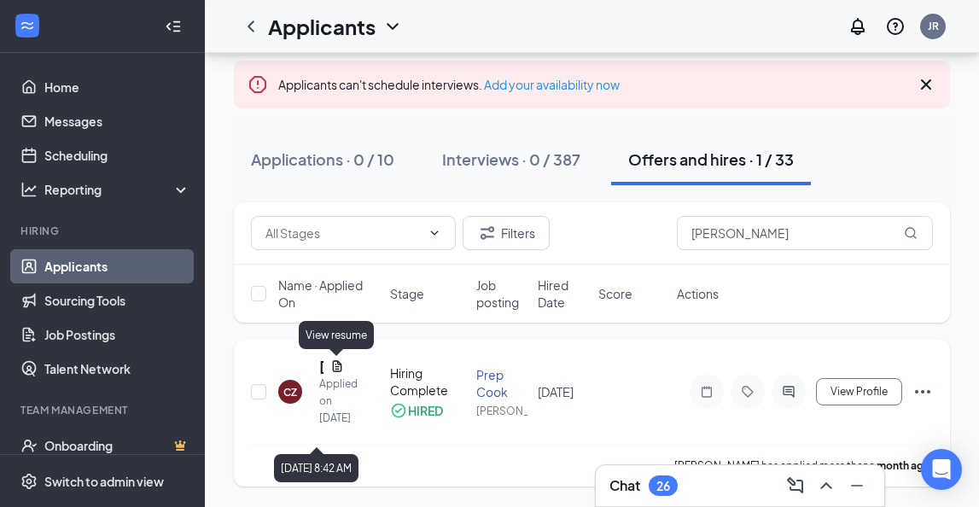 The width and height of the screenshot is (979, 507). Describe the element at coordinates (251, 26) in the screenshot. I see `a: ChevronLeft` at that location.